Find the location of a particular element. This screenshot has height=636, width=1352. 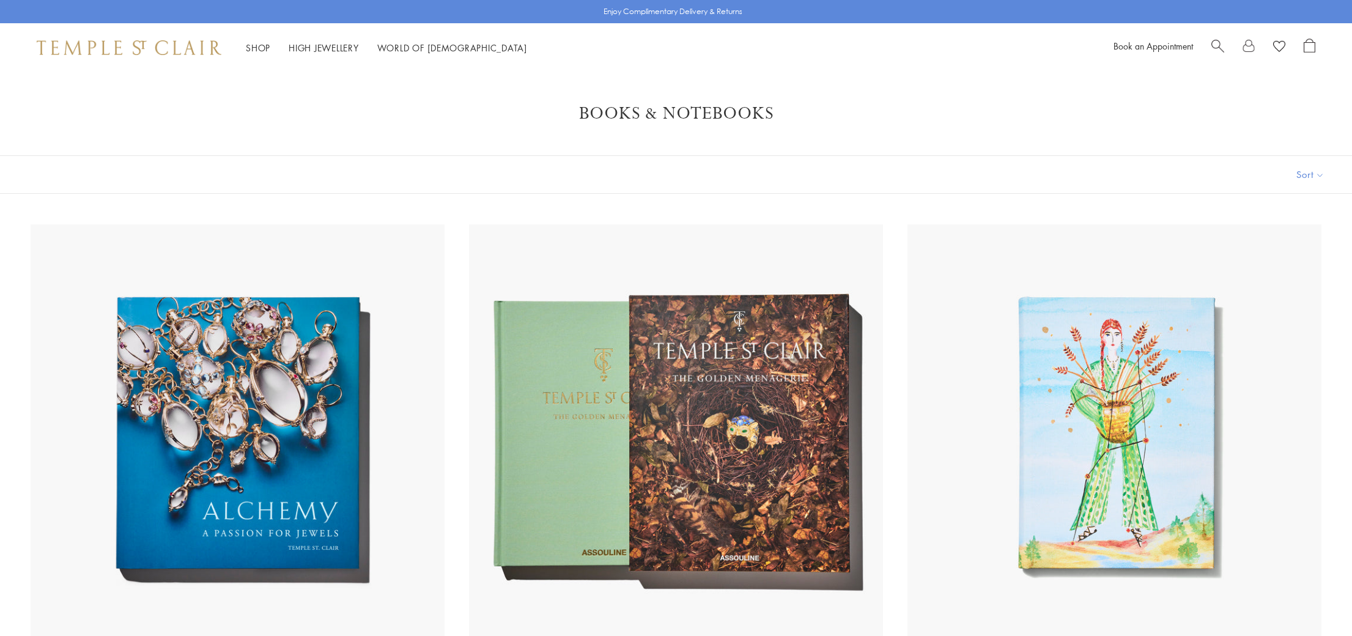

p: Enjoy Complimentary Delivery & Returns is located at coordinates (672, 12).